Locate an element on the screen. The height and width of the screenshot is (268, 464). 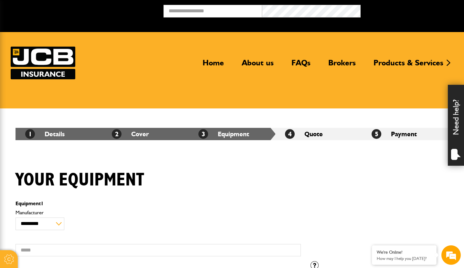
li: Payment is located at coordinates (405, 134).